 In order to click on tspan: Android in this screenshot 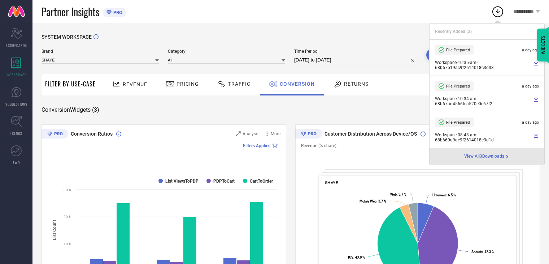, I will do `click(477, 251)`.